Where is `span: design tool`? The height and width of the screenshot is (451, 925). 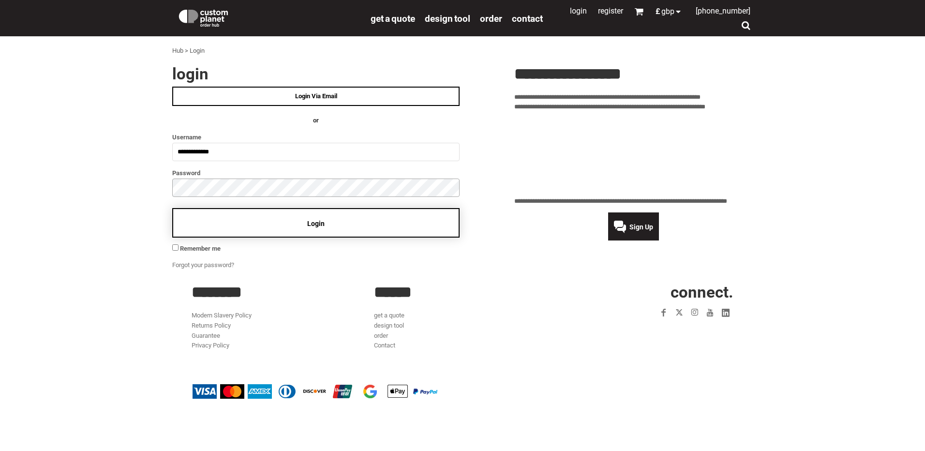
span: design tool is located at coordinates (447, 18).